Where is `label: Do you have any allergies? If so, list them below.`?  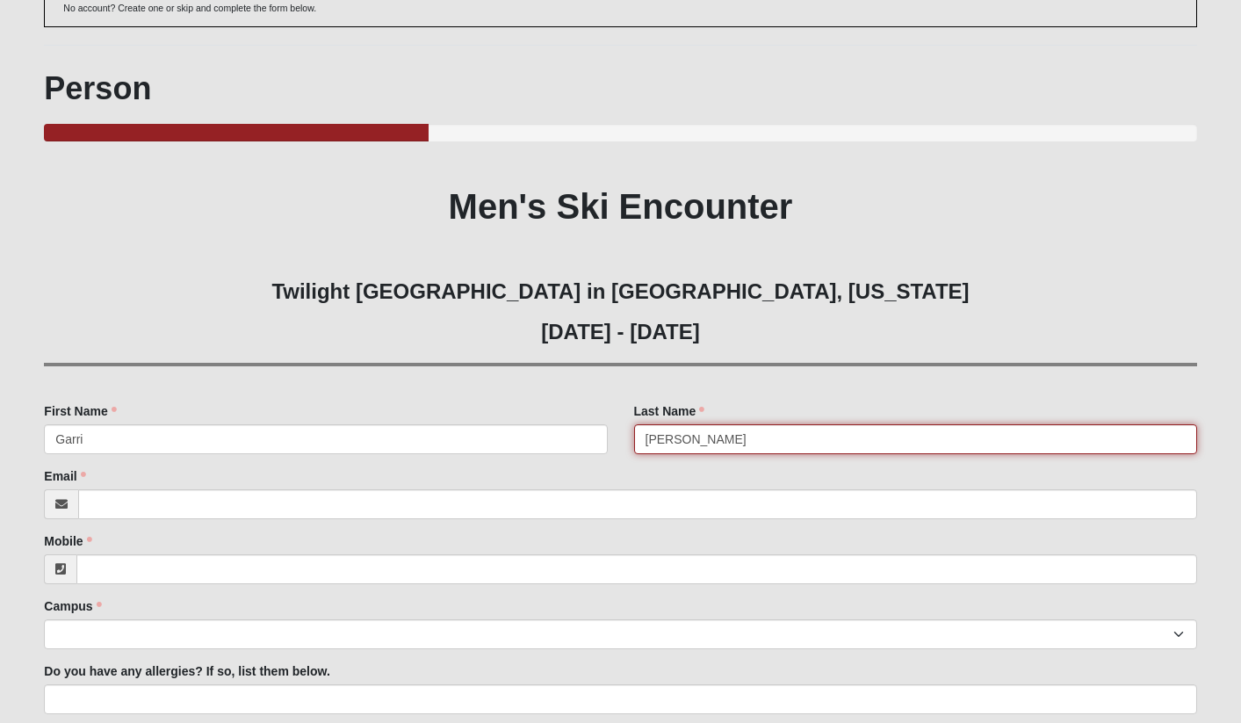 label: Do you have any allergies? If so, list them below. is located at coordinates (186, 671).